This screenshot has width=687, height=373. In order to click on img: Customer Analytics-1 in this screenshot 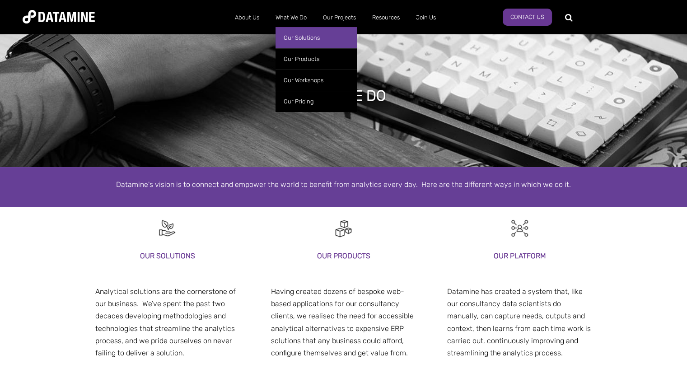, I will do `click(519, 228)`.